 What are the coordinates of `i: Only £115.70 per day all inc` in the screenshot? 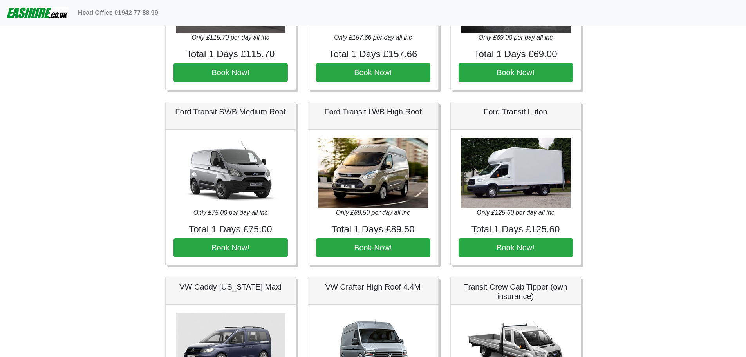 It's located at (230, 37).